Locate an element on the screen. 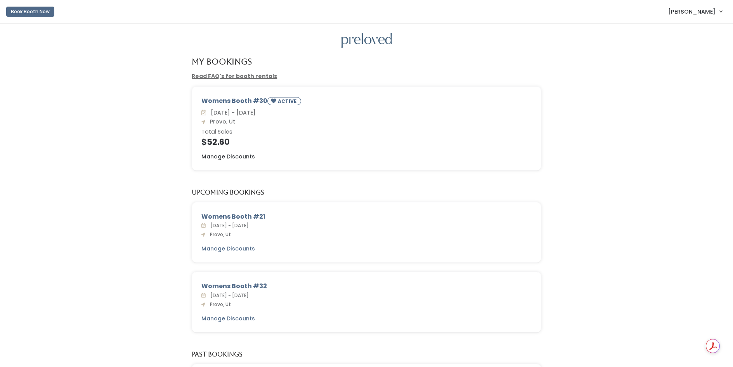  a: Read FAQ's for booth rentals is located at coordinates (234, 76).